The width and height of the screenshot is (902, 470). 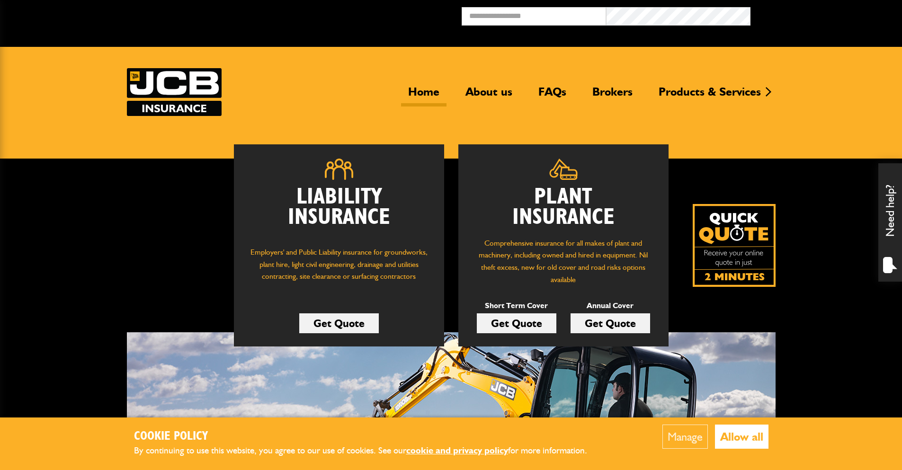 What do you see at coordinates (174, 92) in the screenshot?
I see `img: JCB Insurance Services logo` at bounding box center [174, 92].